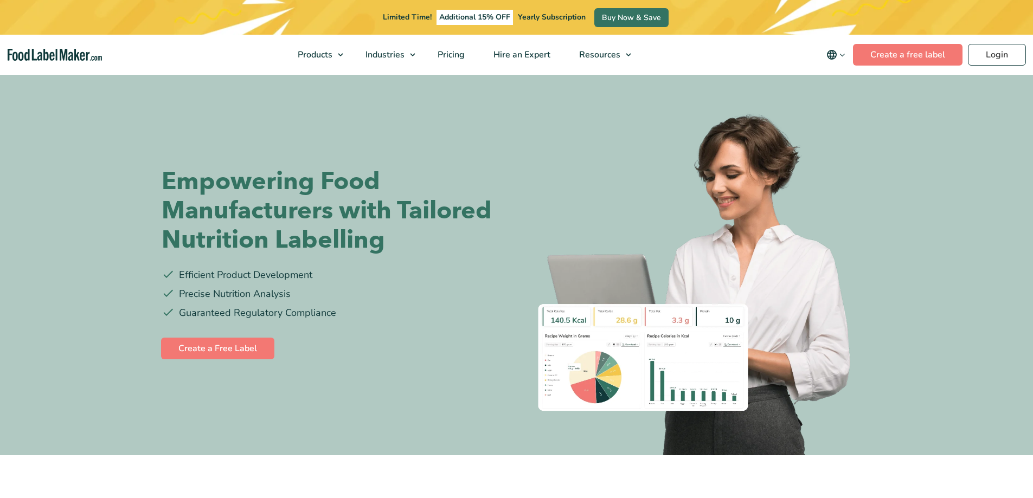  Describe the element at coordinates (335, 313) in the screenshot. I see `li: Guaranteed Regulatory Compliance` at that location.